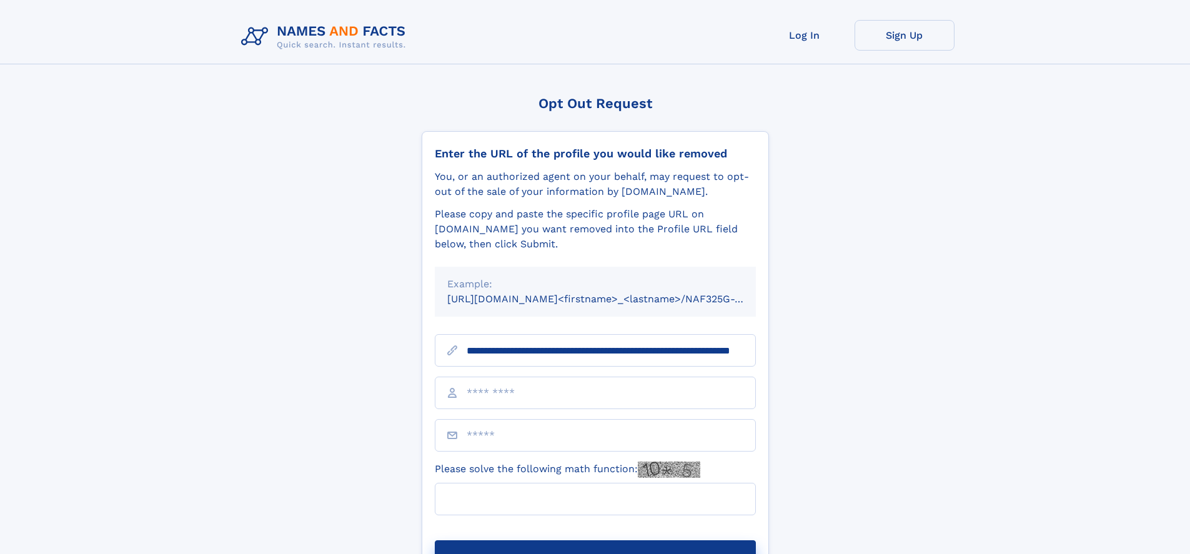 The height and width of the screenshot is (554, 1190). I want to click on a: Log In, so click(805, 35).